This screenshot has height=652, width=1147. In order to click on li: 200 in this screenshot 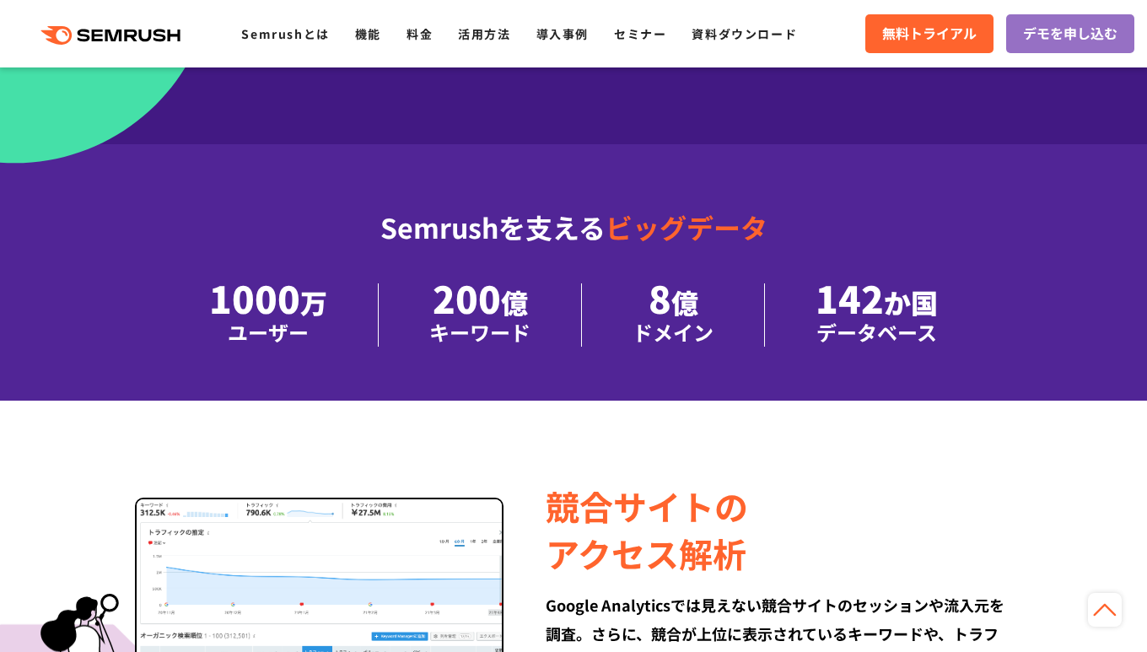, I will do `click(480, 315)`.